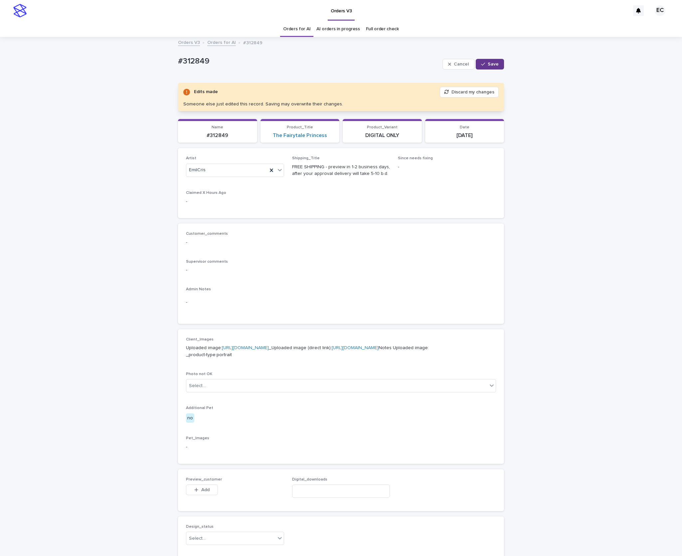 This screenshot has height=556, width=682. What do you see at coordinates (382, 127) in the screenshot?
I see `span: Product_Variant` at bounding box center [382, 127].